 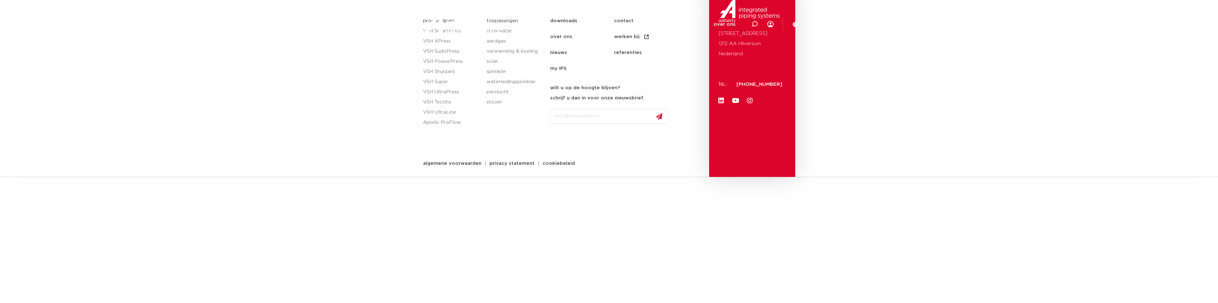 What do you see at coordinates (515, 72) in the screenshot?
I see `a: sprinkler` at bounding box center [515, 72].